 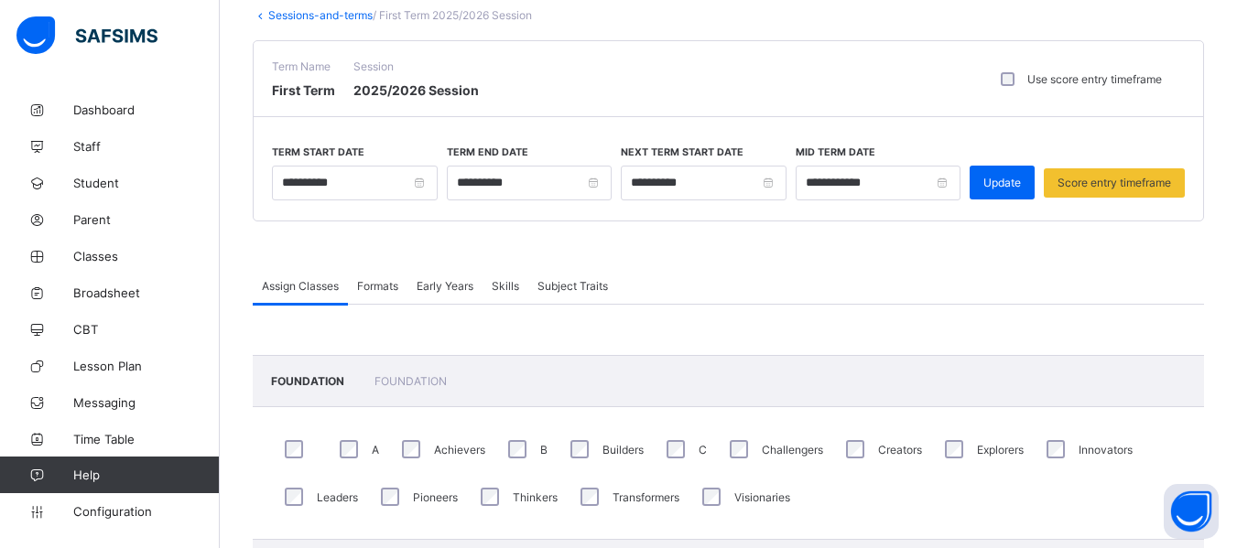 What do you see at coordinates (377, 286) in the screenshot?
I see `span: Formats` at bounding box center [377, 286].